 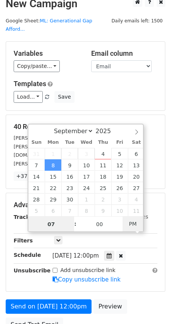 What do you see at coordinates (137, 165) in the screenshot?
I see `span: September 13, 2025` at bounding box center [137, 165].